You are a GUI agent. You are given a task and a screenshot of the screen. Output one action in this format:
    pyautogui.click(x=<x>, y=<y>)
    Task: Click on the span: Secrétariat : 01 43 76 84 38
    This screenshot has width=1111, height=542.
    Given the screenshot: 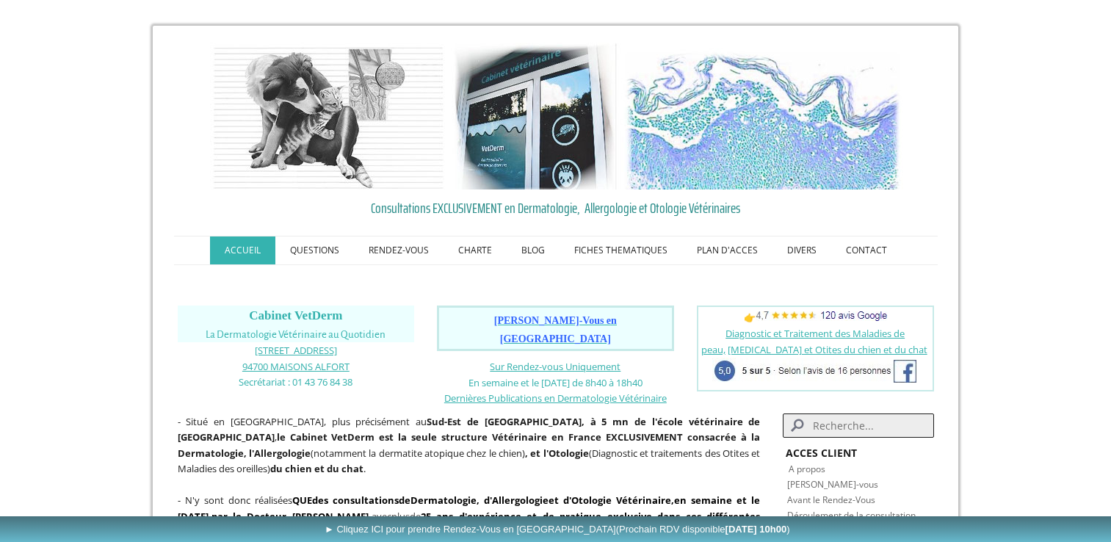 What is the action you would take?
    pyautogui.click(x=295, y=382)
    